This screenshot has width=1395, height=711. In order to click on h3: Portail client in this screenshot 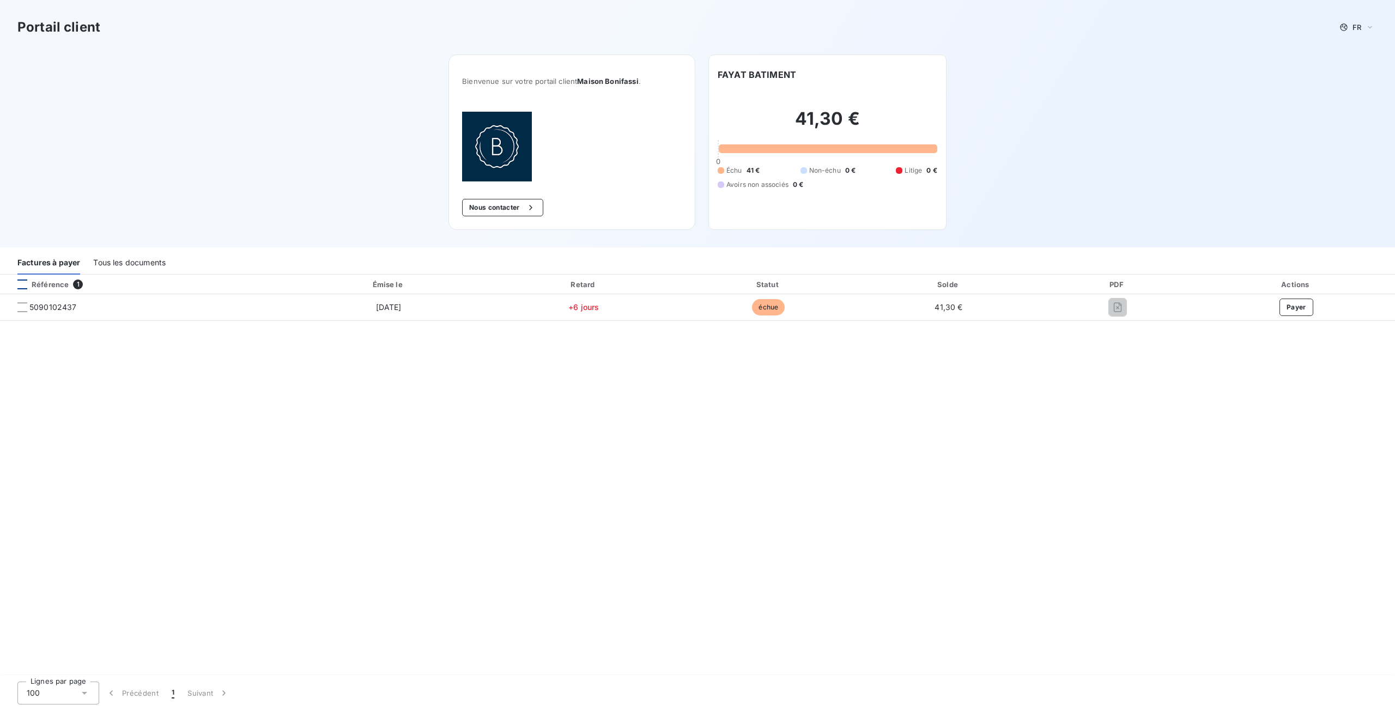, I will do `click(59, 27)`.